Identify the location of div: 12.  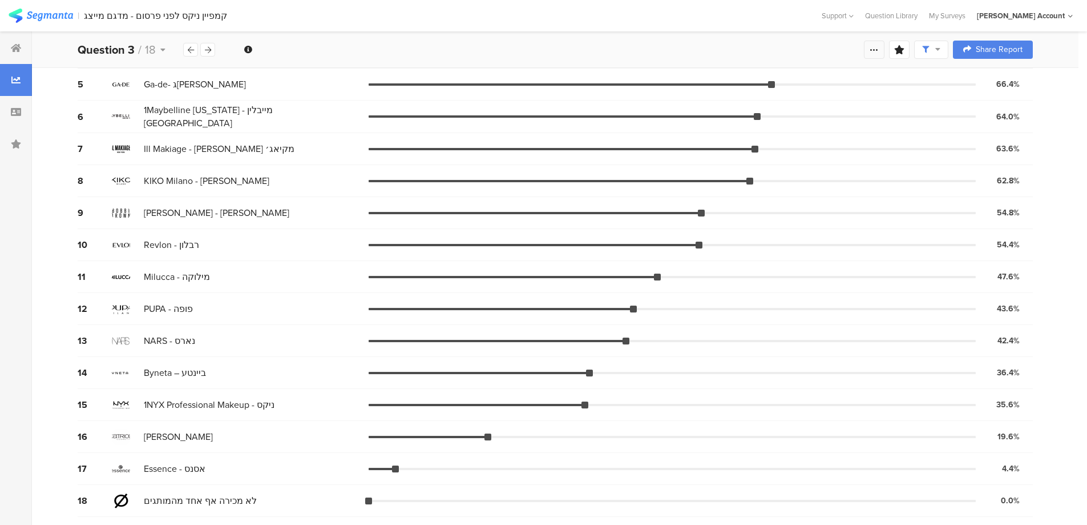
(95, 308).